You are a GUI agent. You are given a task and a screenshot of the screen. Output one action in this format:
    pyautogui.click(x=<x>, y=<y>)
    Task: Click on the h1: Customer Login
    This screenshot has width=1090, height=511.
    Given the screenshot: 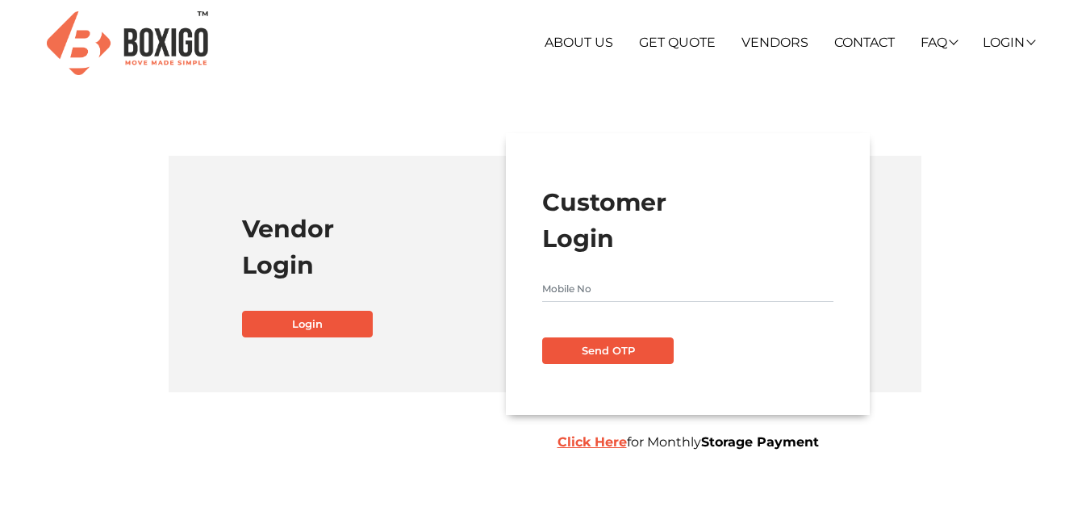 What is the action you would take?
    pyautogui.click(x=687, y=220)
    